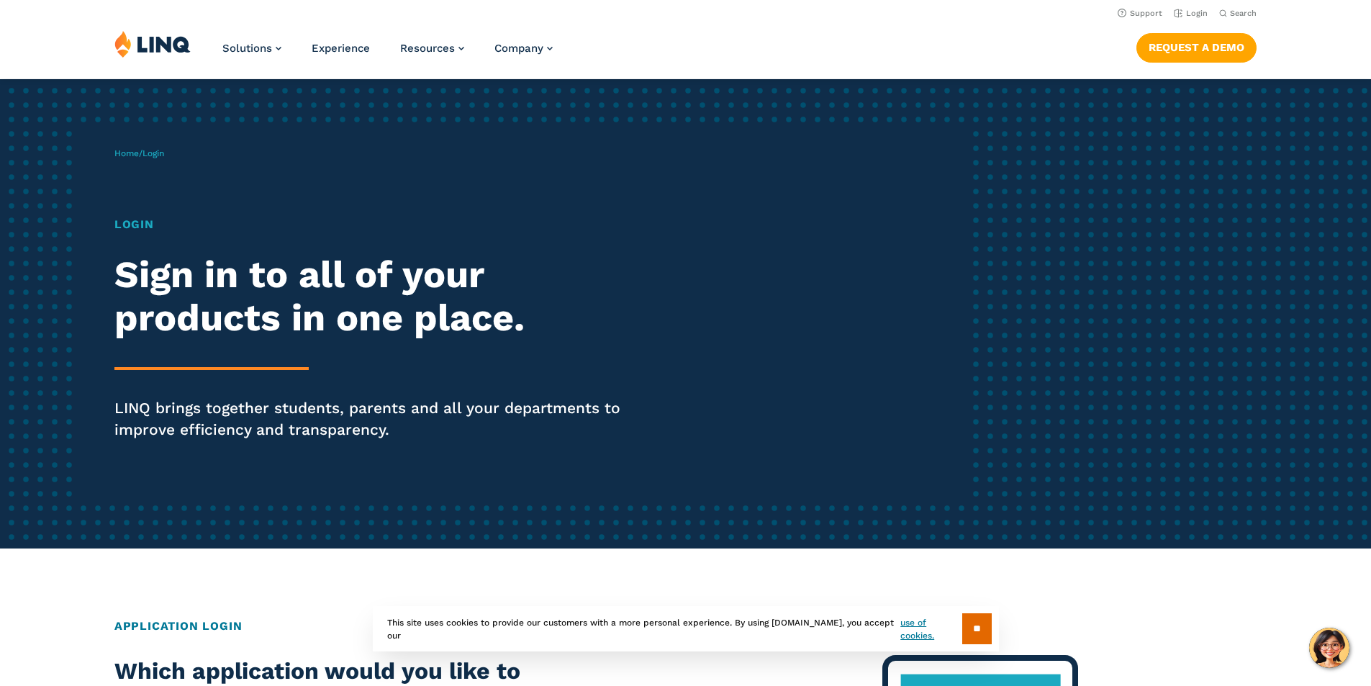 This screenshot has height=686, width=1371. I want to click on button: Open Search Bar, so click(1238, 13).